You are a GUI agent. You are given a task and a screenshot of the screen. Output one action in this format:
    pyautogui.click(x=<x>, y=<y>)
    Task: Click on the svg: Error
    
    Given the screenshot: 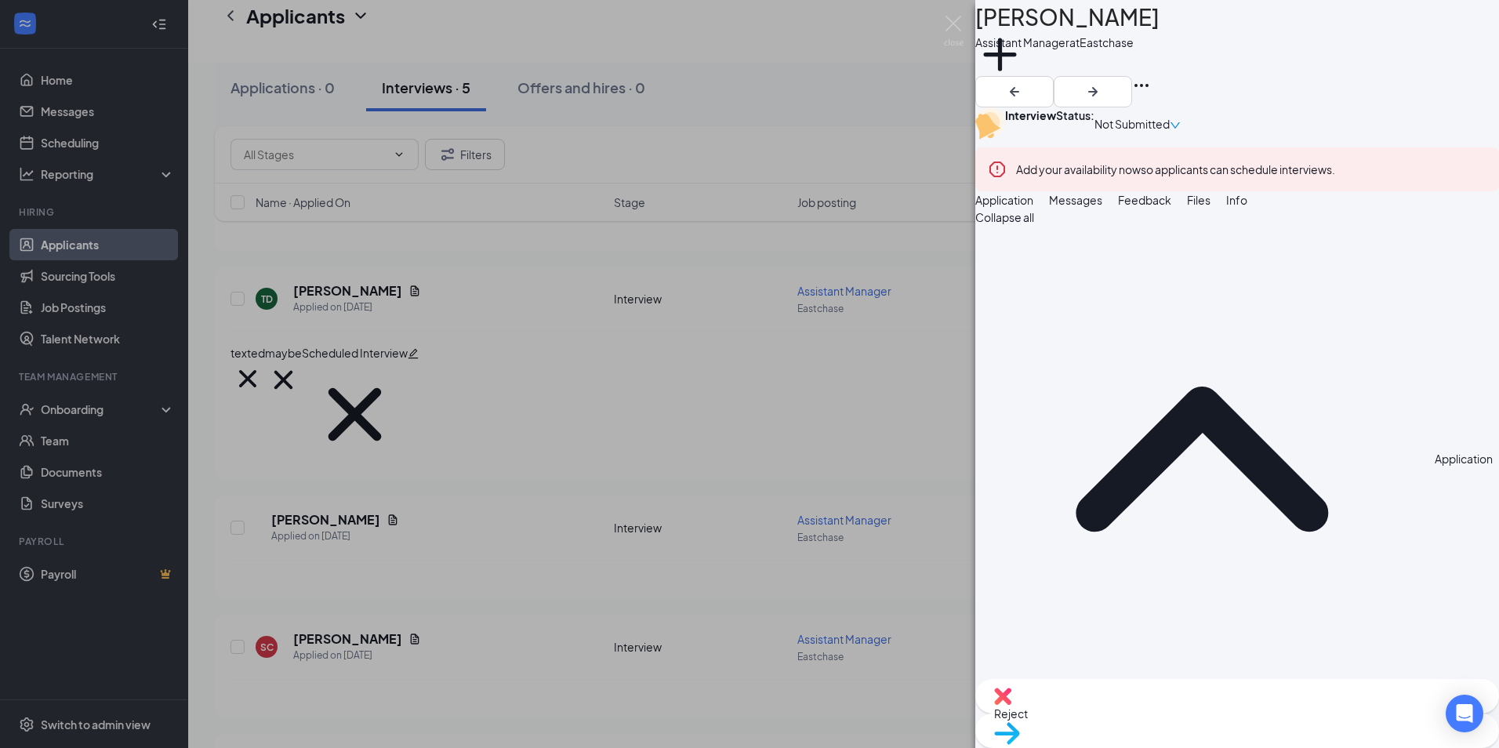 What is the action you would take?
    pyautogui.click(x=997, y=169)
    